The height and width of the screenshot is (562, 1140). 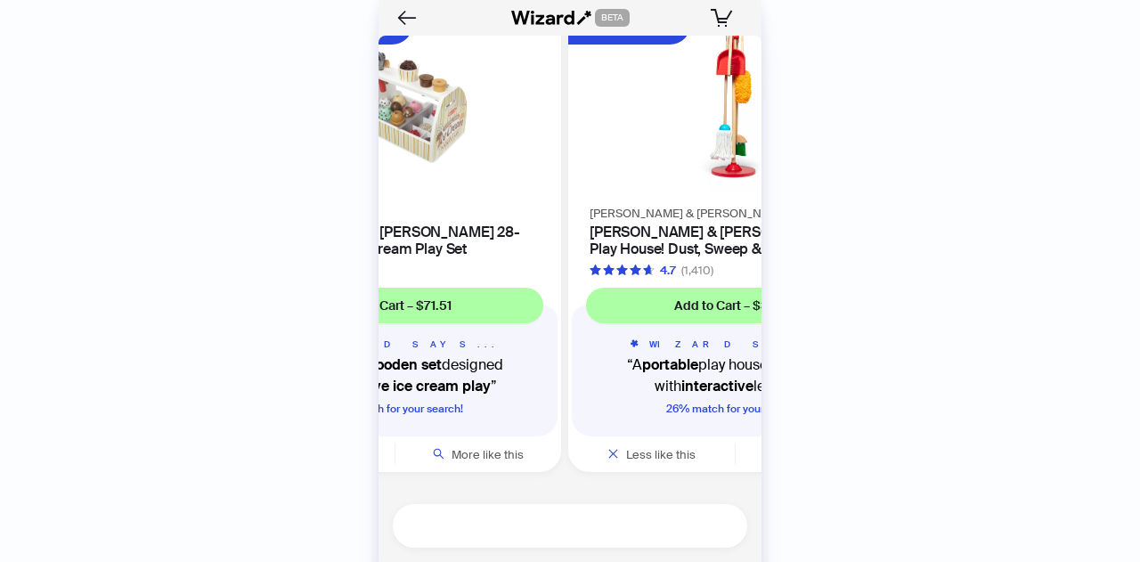 I want to click on b: imaginative ice cream play, so click(x=400, y=386).